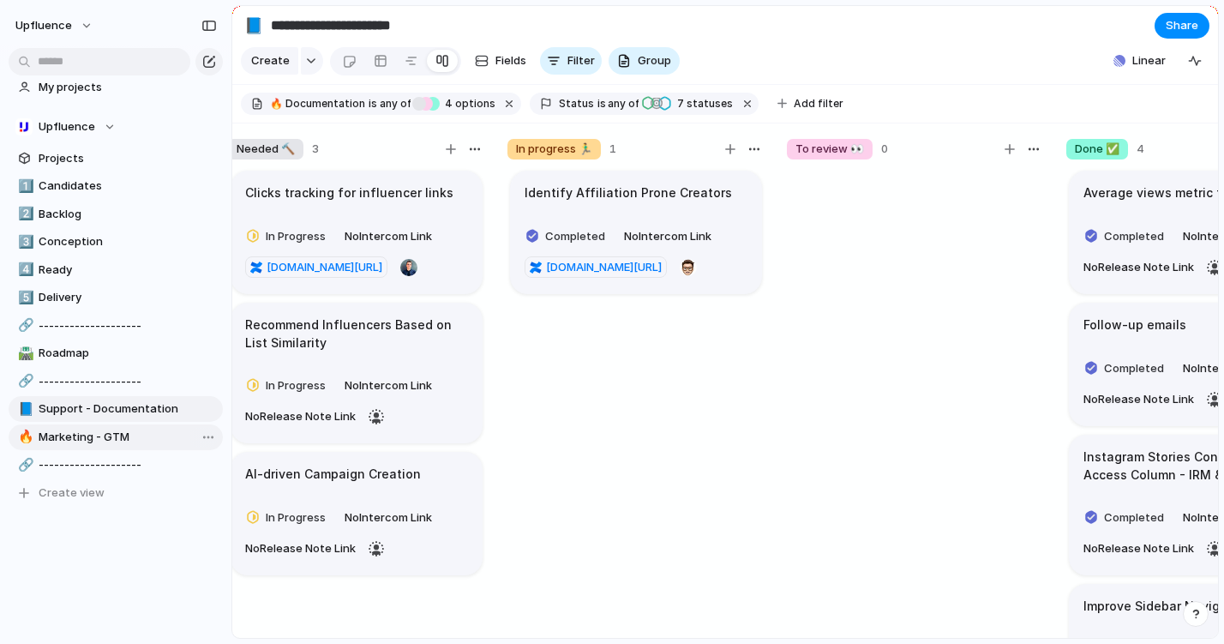 Image resolution: width=1224 pixels, height=644 pixels. What do you see at coordinates (1097, 149) in the screenshot?
I see `span: Done ✅` at bounding box center [1097, 149].